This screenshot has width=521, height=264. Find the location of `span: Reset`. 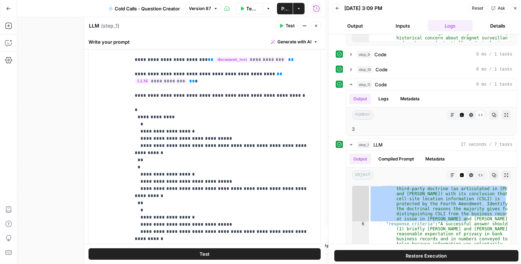

span: Reset is located at coordinates (478, 8).